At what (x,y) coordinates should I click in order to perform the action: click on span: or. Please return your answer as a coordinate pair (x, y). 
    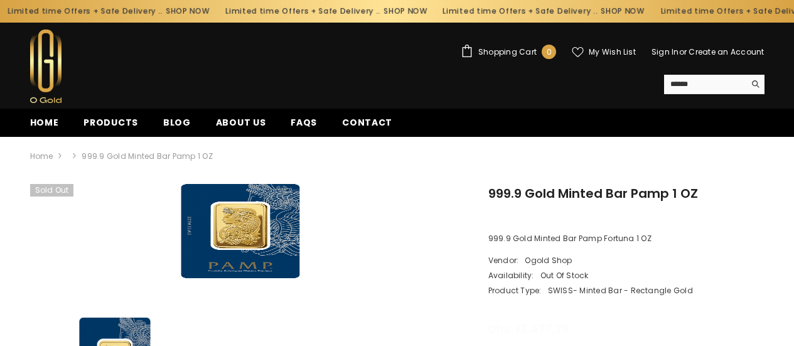
    Looking at the image, I should click on (683, 51).